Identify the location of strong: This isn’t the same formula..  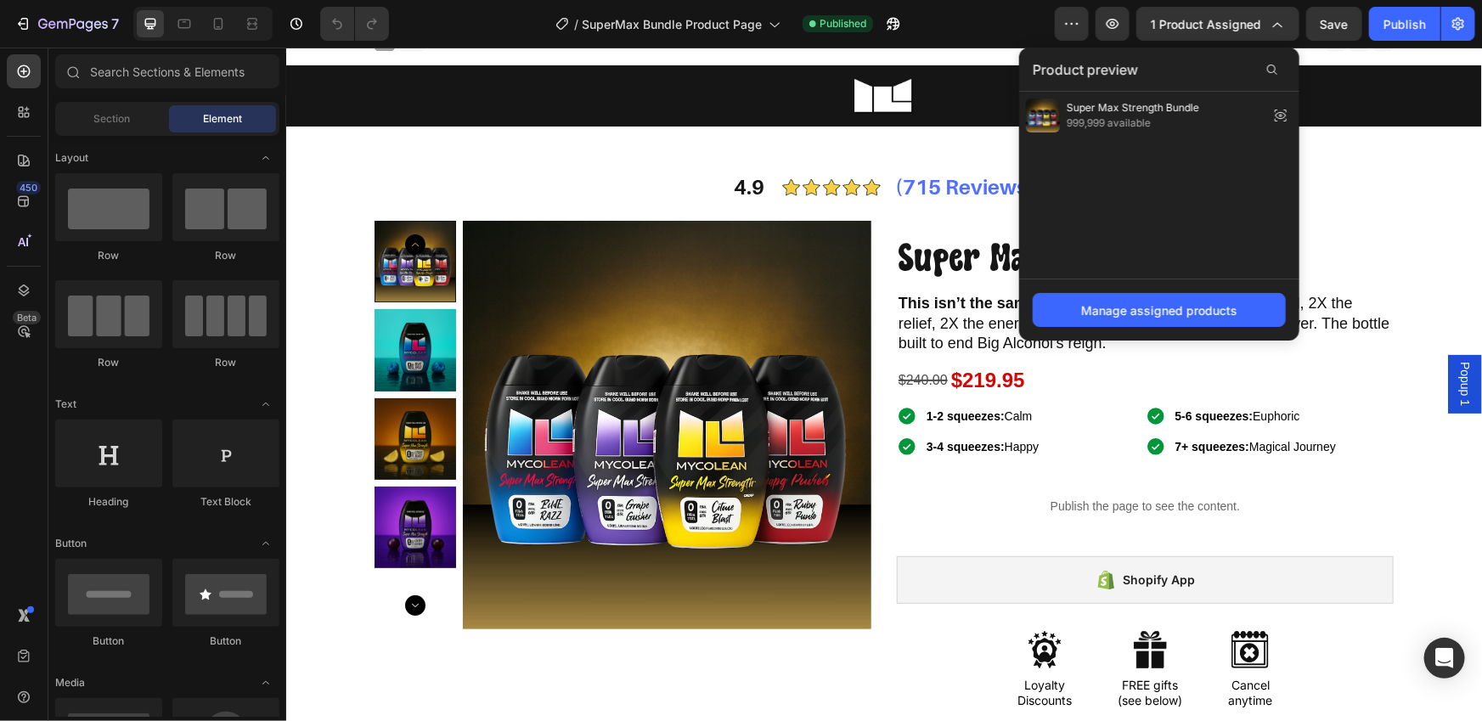
(714, 256).